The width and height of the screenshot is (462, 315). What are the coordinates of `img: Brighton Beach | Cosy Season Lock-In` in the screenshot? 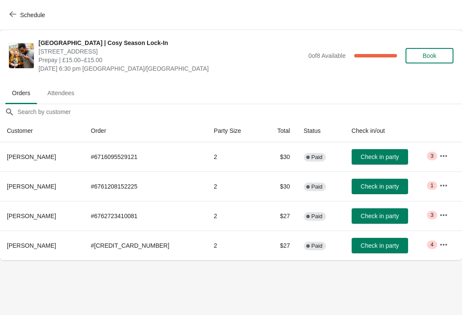 It's located at (21, 56).